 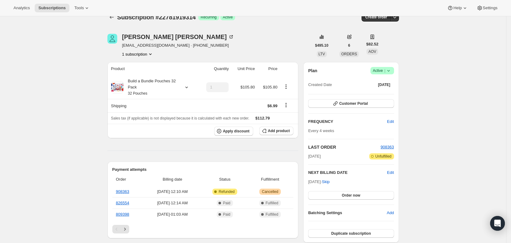 I want to click on button: Create order, so click(x=376, y=17).